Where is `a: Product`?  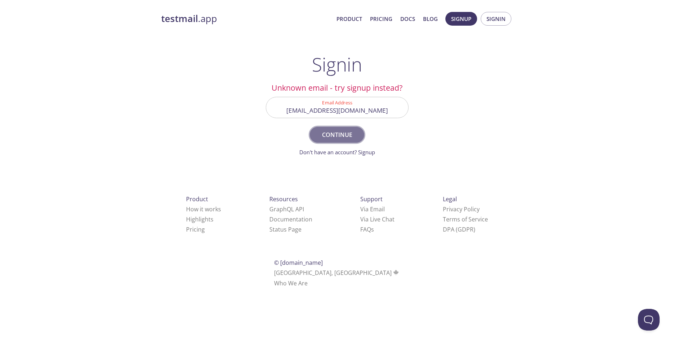 a: Product is located at coordinates (349, 19).